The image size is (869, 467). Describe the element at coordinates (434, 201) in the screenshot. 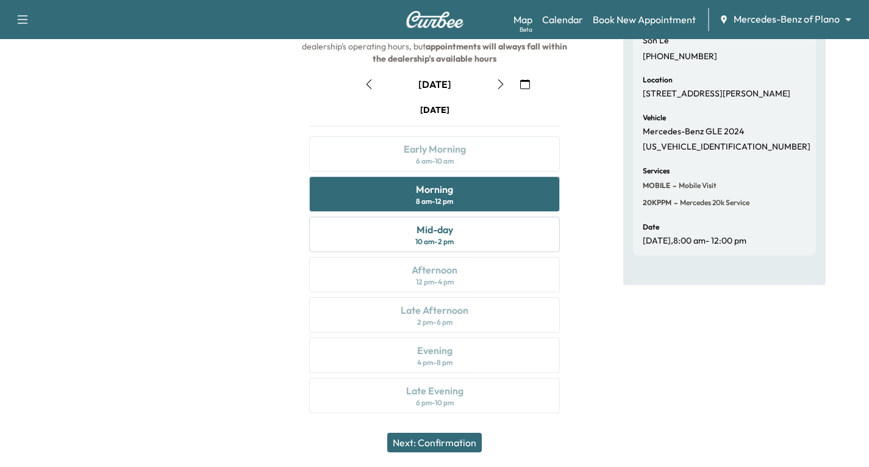

I see `div: 8 am - 12 pm` at that location.